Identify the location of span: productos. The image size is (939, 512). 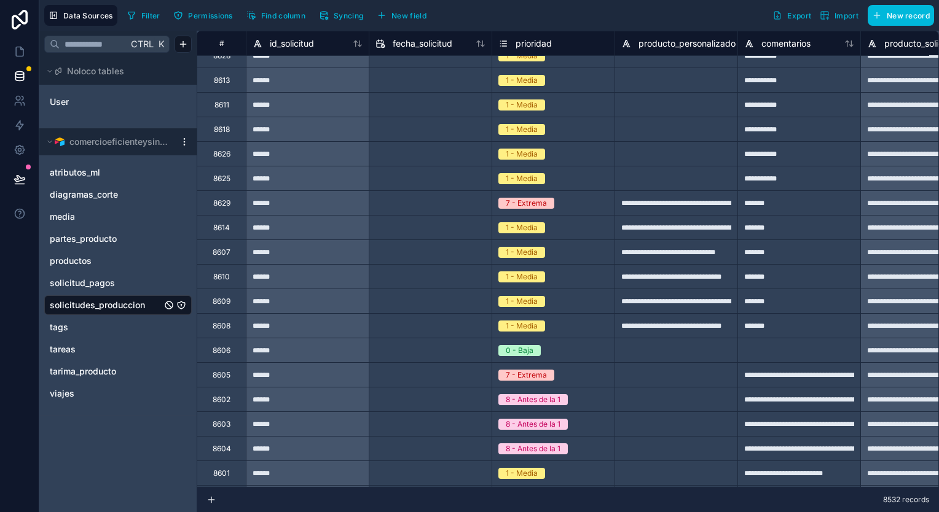
(71, 261).